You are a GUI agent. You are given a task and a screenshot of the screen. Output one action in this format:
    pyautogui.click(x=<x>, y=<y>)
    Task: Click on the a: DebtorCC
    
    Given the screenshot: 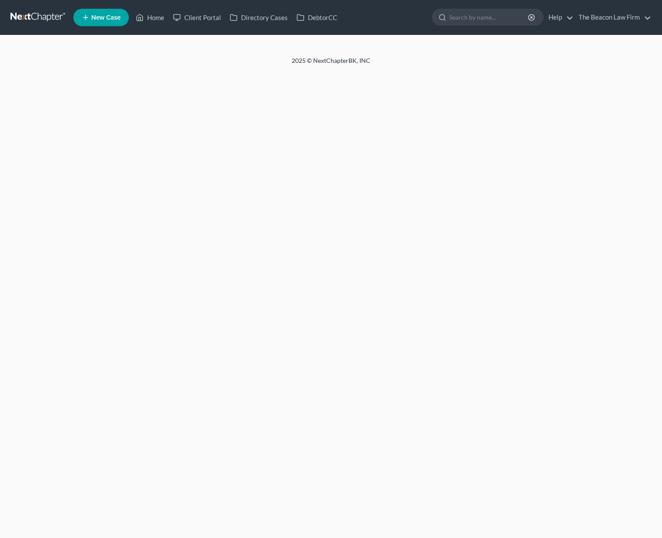 What is the action you would take?
    pyautogui.click(x=316, y=17)
    